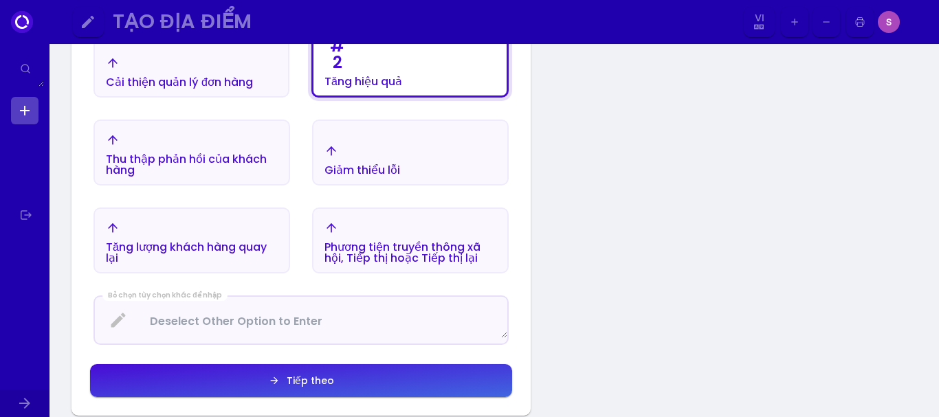 Image resolution: width=939 pixels, height=417 pixels. I want to click on font: Tăng lượng khách hàng quay lại, so click(186, 252).